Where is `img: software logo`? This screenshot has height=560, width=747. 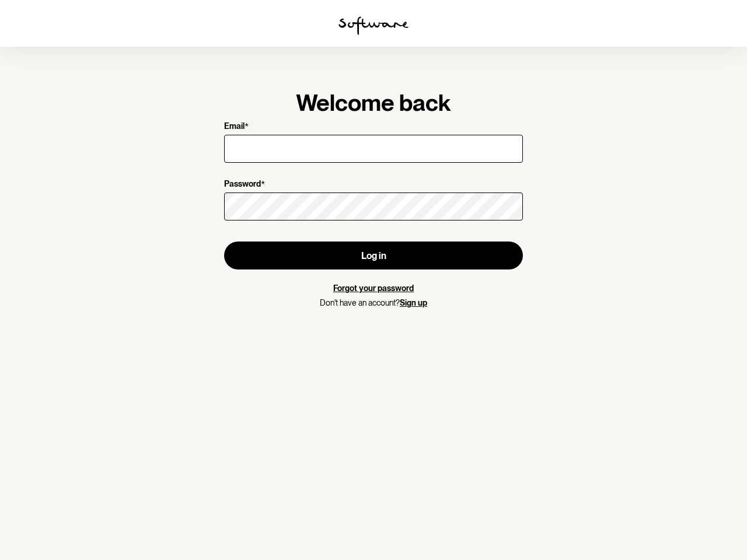 img: software logo is located at coordinates (373, 26).